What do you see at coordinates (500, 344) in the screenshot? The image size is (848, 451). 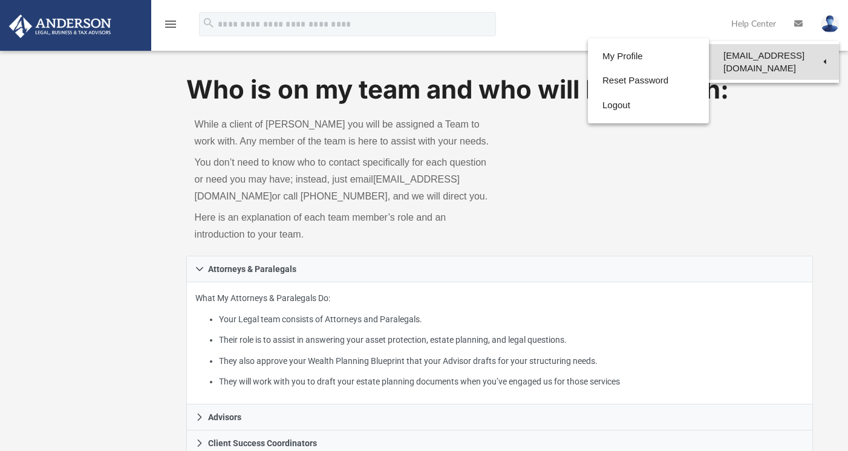 I see `div: Attorneys & Paralegals` at bounding box center [500, 344].